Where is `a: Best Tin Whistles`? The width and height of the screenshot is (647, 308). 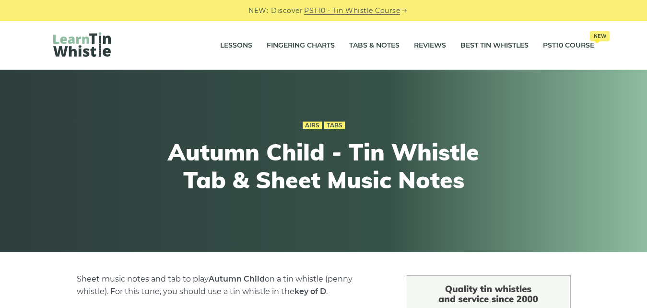
a: Best Tin Whistles is located at coordinates (495, 46).